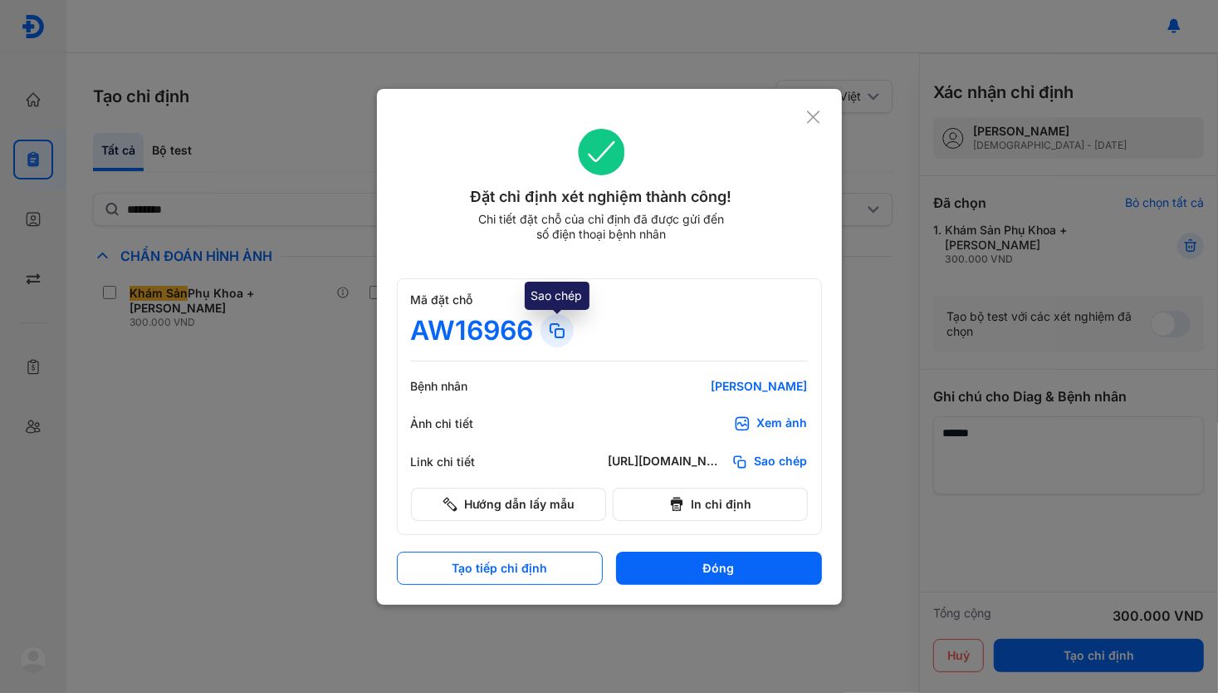  What do you see at coordinates (781, 462) in the screenshot?
I see `span: Sao chép` at bounding box center [781, 462].